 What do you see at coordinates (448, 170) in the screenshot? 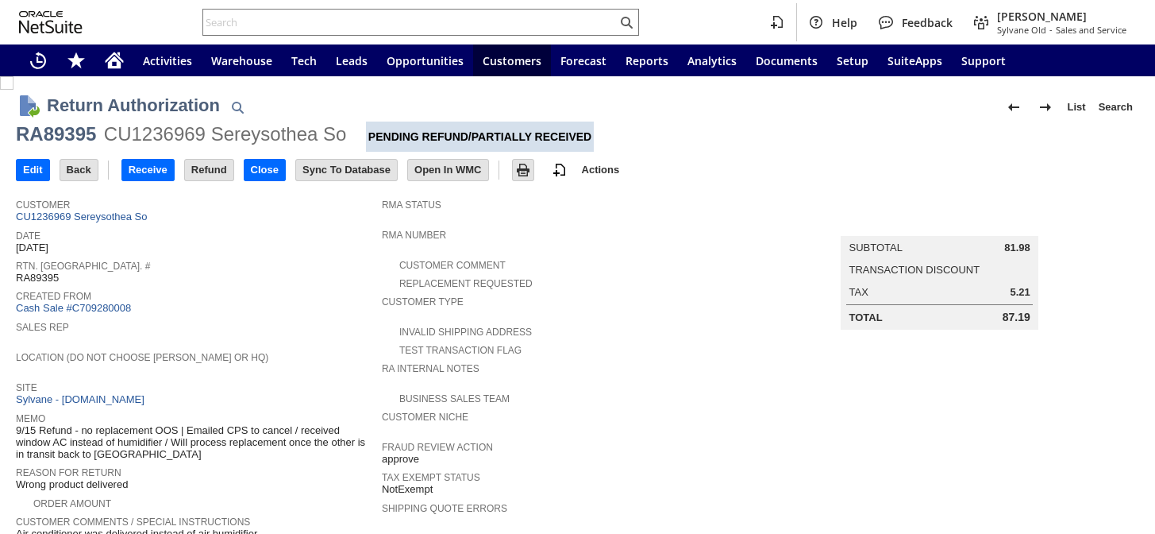
I see `input: Open In WMC` at bounding box center [448, 170].